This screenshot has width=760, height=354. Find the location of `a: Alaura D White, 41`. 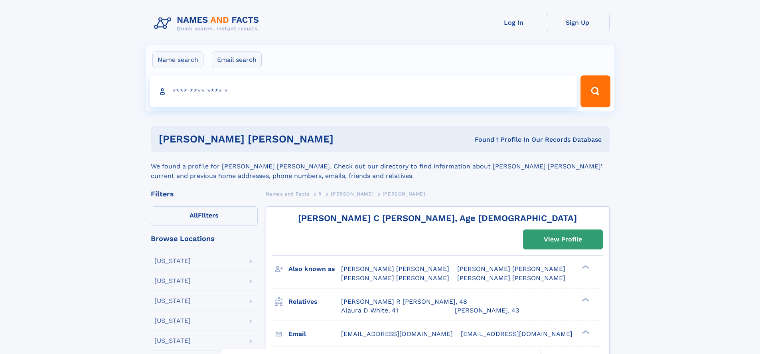

a: Alaura D White, 41 is located at coordinates (369, 310).